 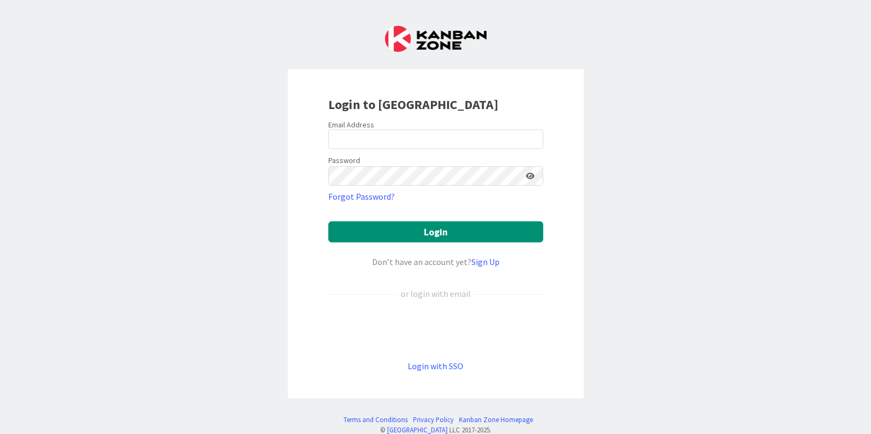 I want to click on div: Don’t have an account yet?, so click(x=436, y=262).